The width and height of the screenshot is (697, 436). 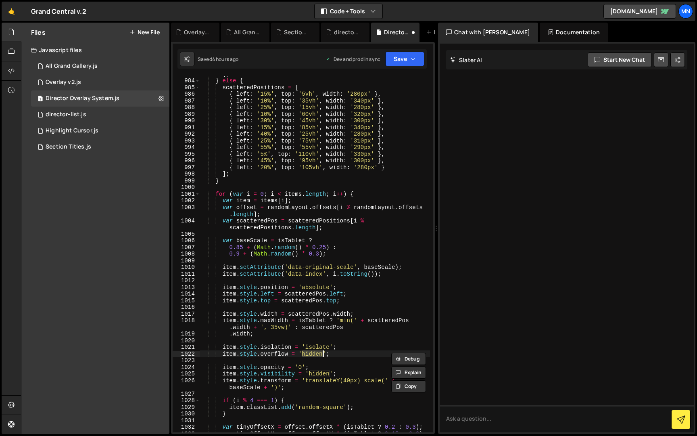 What do you see at coordinates (186, 400) in the screenshot?
I see `div: 1028` at bounding box center [186, 400].